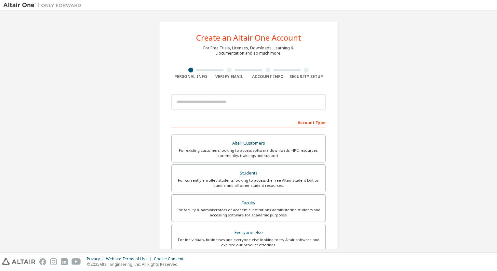 This screenshot has height=271, width=497. What do you see at coordinates (248, 243) in the screenshot?
I see `div: For individuals, businesses and everyone else looking to try Altair software and explore our prod...` at bounding box center [248, 243].